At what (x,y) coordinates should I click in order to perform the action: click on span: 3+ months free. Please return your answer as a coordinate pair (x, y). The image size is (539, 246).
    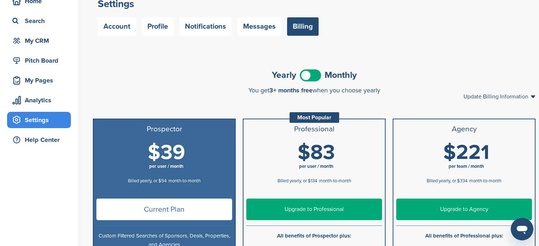
    Looking at the image, I should click on (291, 90).